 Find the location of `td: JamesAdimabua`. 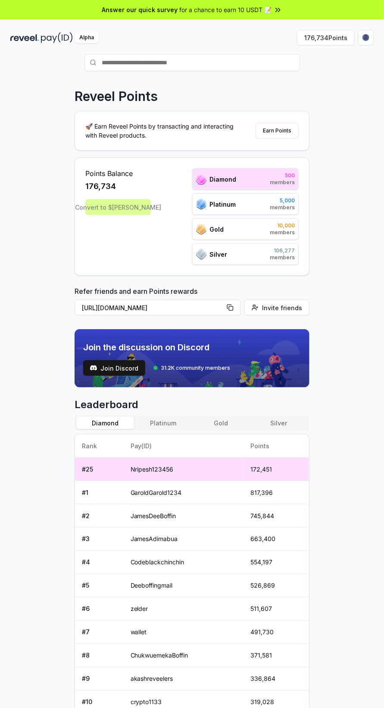

td: JamesAdimabua is located at coordinates (184, 539).